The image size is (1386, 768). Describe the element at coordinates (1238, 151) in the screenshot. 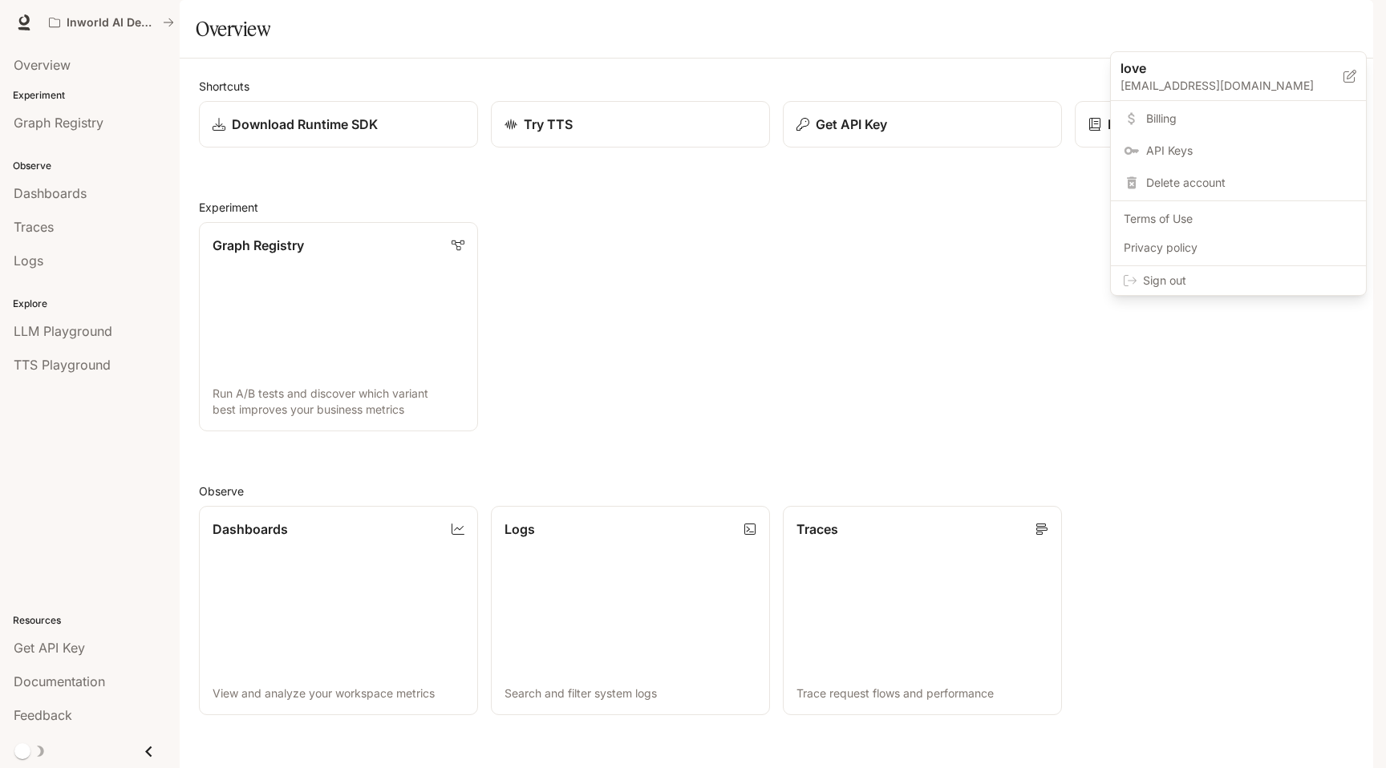

I see `a: API Keys` at that location.